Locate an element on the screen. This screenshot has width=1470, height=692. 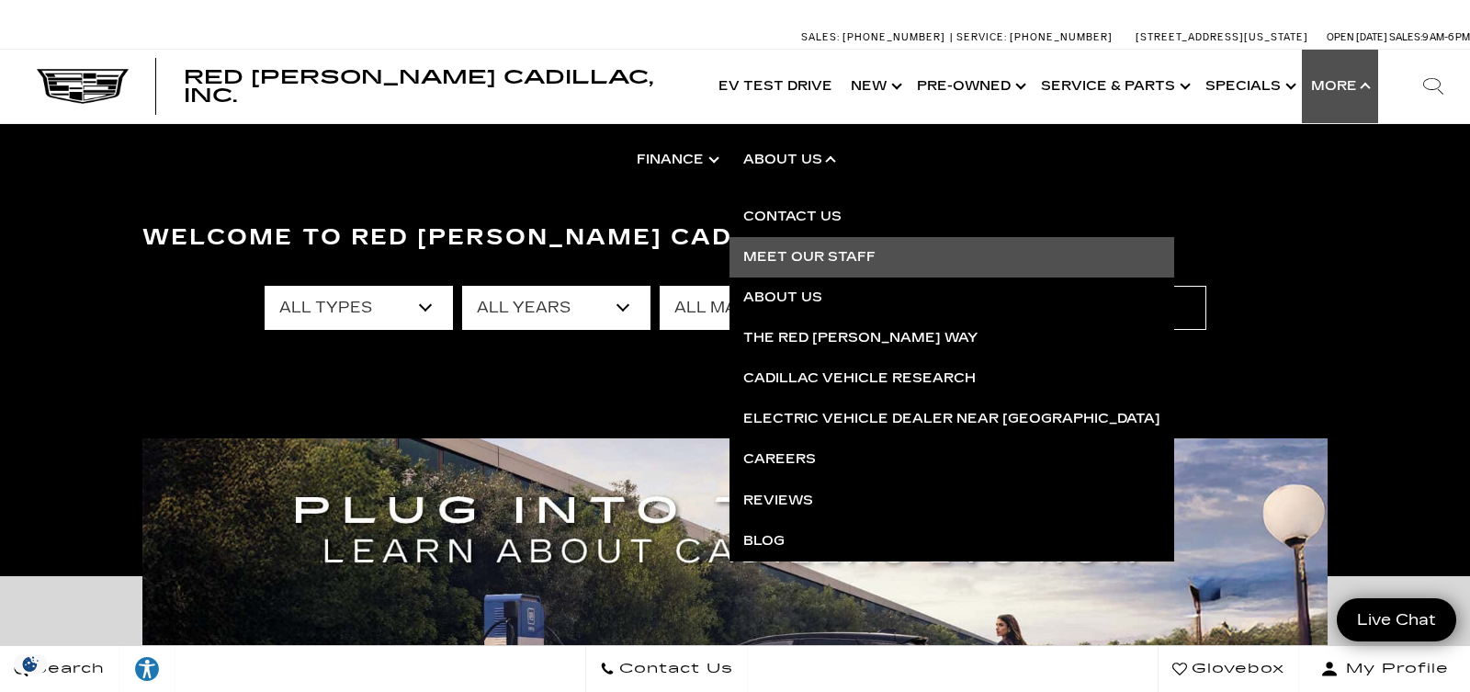
a: Blog is located at coordinates (952, 541).